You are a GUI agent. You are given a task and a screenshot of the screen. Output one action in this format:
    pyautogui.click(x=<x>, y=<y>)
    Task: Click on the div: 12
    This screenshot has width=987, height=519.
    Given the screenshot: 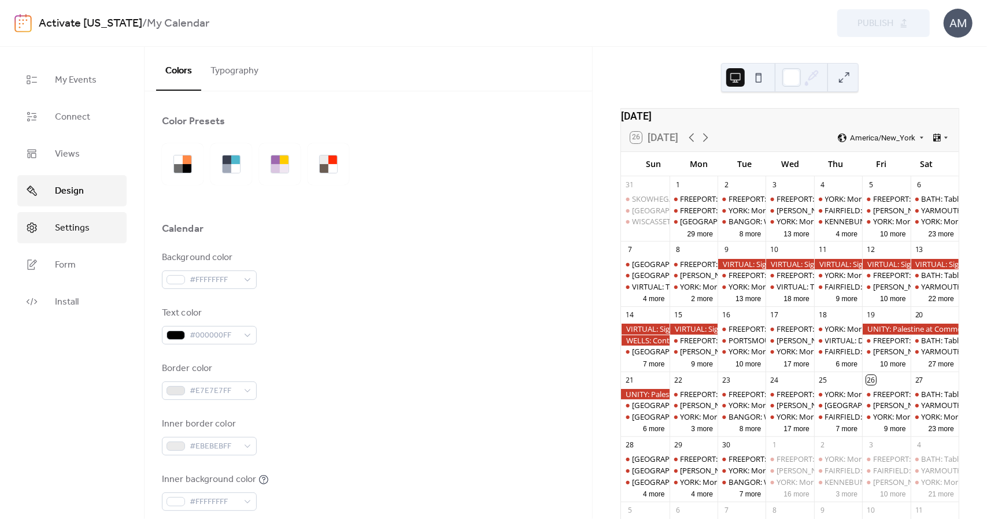 What is the action you would take?
    pyautogui.click(x=871, y=250)
    